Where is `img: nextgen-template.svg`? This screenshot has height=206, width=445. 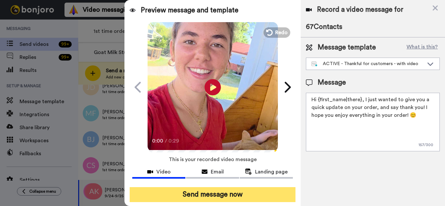
img: nextgen-template.svg is located at coordinates (314, 64).